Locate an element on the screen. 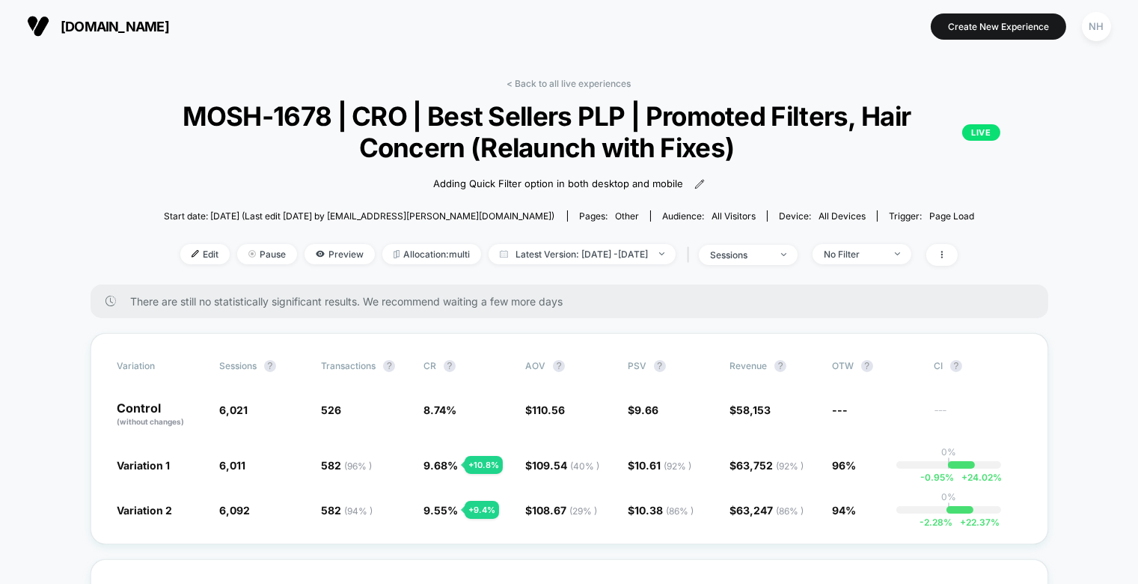 This screenshot has width=1138, height=584. span: Adding Quick Filter option in both desktop and mobile is located at coordinates (558, 184).